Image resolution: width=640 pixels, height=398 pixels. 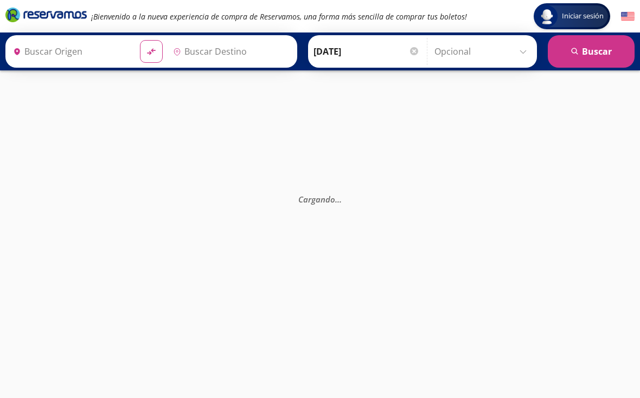 What do you see at coordinates (320, 199) in the screenshot?
I see `em: Cargando` at bounding box center [320, 199].